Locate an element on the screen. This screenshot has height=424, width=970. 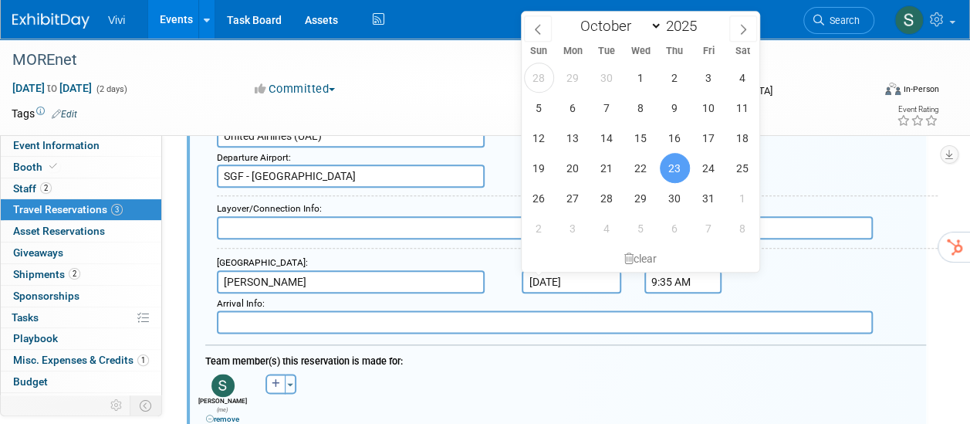
span: October 5, 2025 is located at coordinates (539, 107).